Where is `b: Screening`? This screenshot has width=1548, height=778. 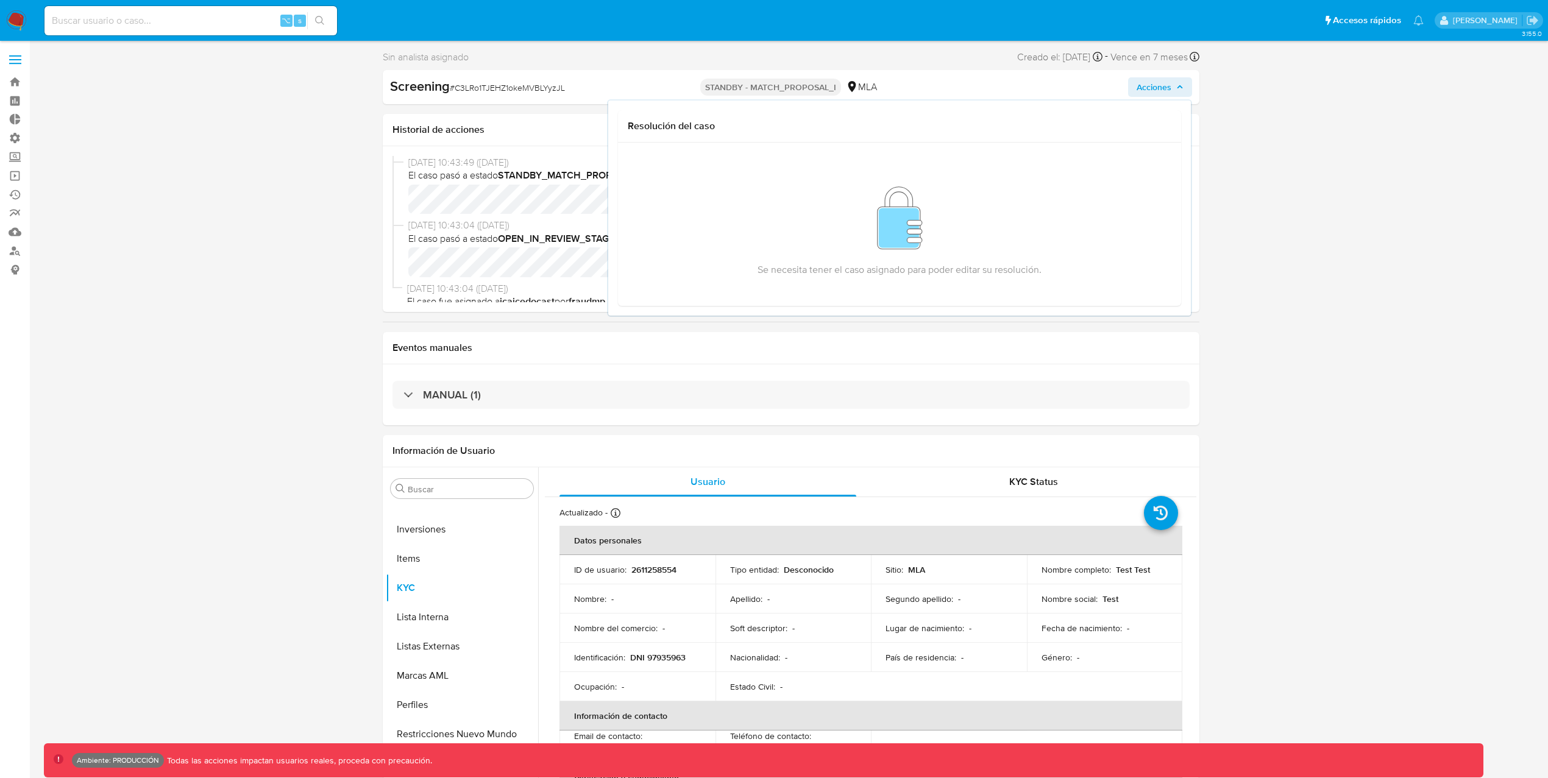 b: Screening is located at coordinates (420, 86).